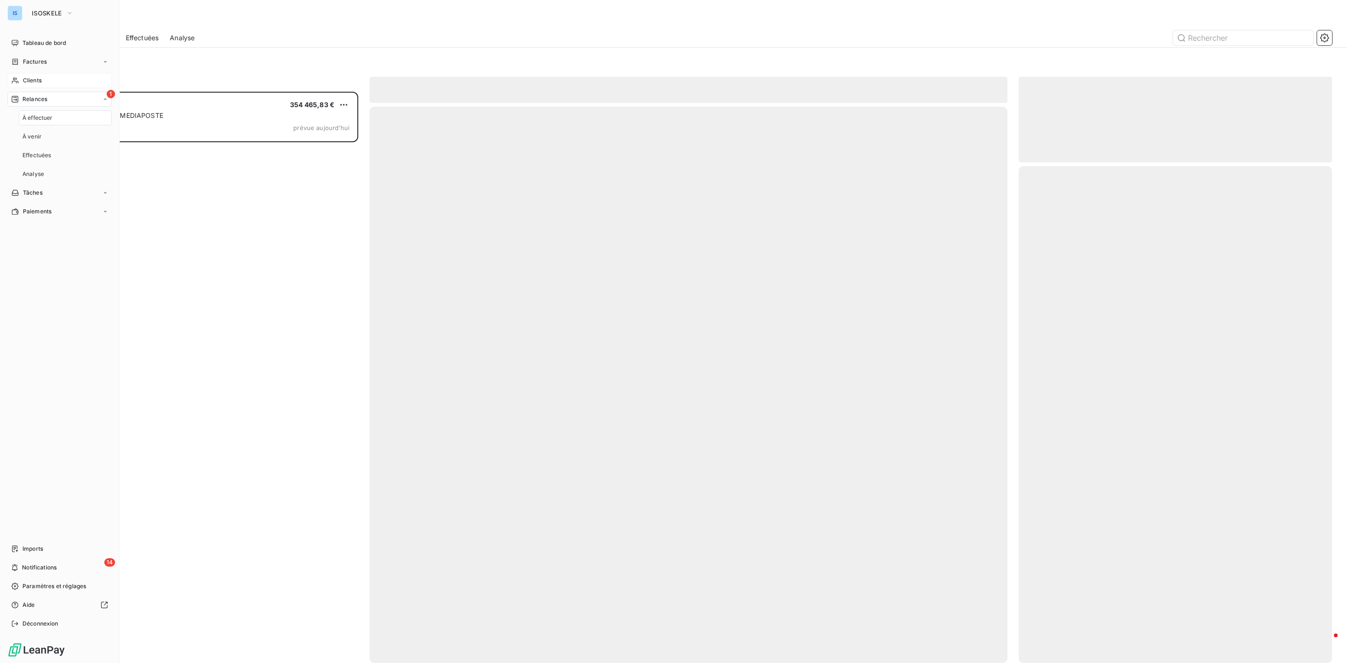 Image resolution: width=1347 pixels, height=663 pixels. What do you see at coordinates (33, 549) in the screenshot?
I see `span: Imports` at bounding box center [33, 549].